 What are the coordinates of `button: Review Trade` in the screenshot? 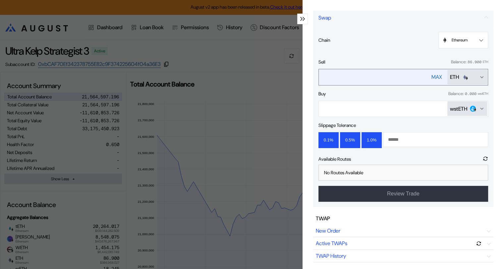 It's located at (403, 194).